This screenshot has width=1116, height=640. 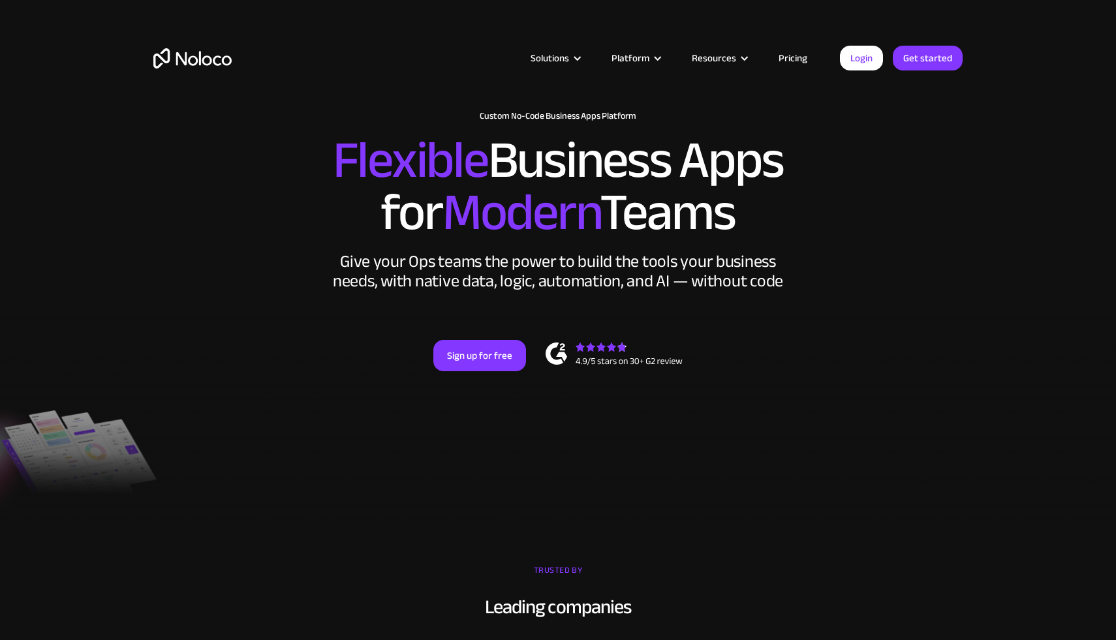 What do you see at coordinates (558, 271) in the screenshot?
I see `div: Give your Ops teams the power to build the tools your business needs, with native data, logic, au...` at bounding box center [558, 271].